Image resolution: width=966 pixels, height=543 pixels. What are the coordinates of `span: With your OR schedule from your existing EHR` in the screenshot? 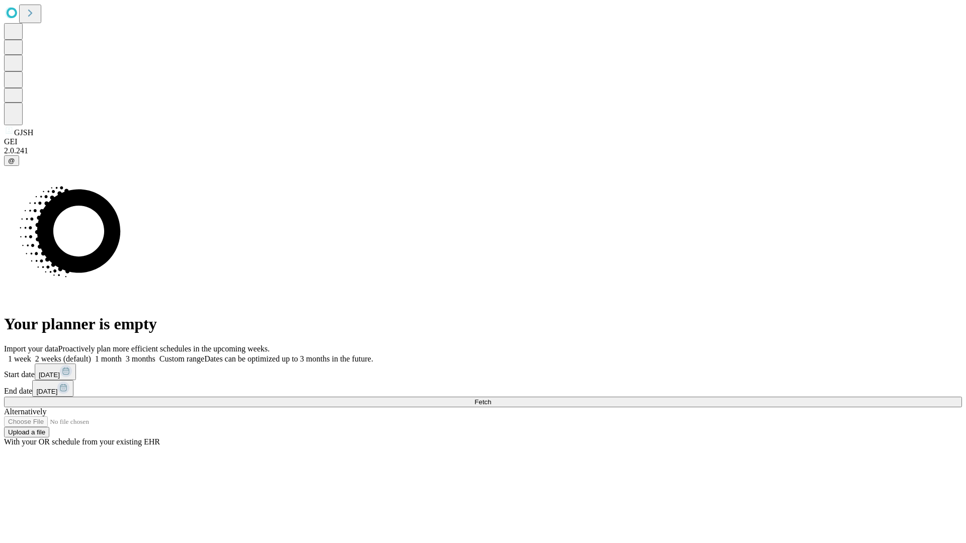 It's located at (82, 442).